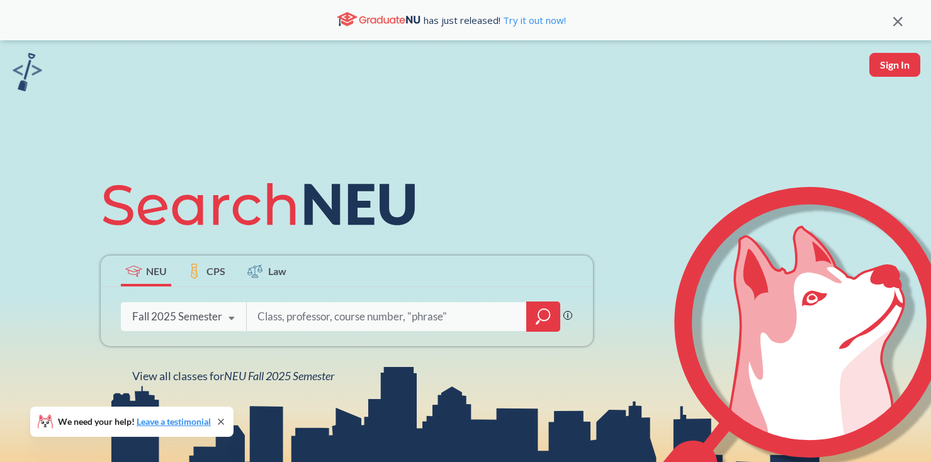 This screenshot has width=931, height=462. What do you see at coordinates (277, 271) in the screenshot?
I see `span: Law` at bounding box center [277, 271].